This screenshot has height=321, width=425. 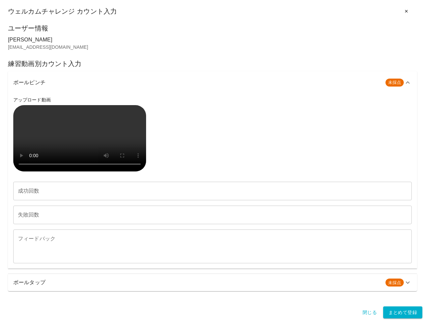 I want to click on div: ウェルカムチャレンジ カウント入力, so click(x=212, y=11).